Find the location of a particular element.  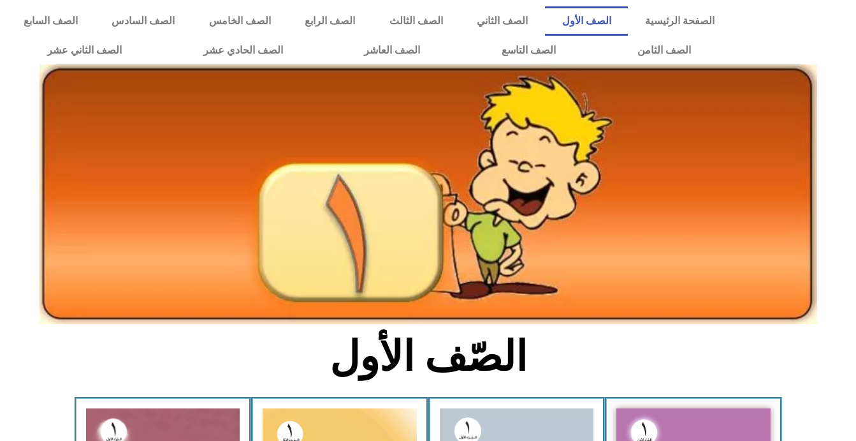

a: الصف السادس is located at coordinates (143, 21).